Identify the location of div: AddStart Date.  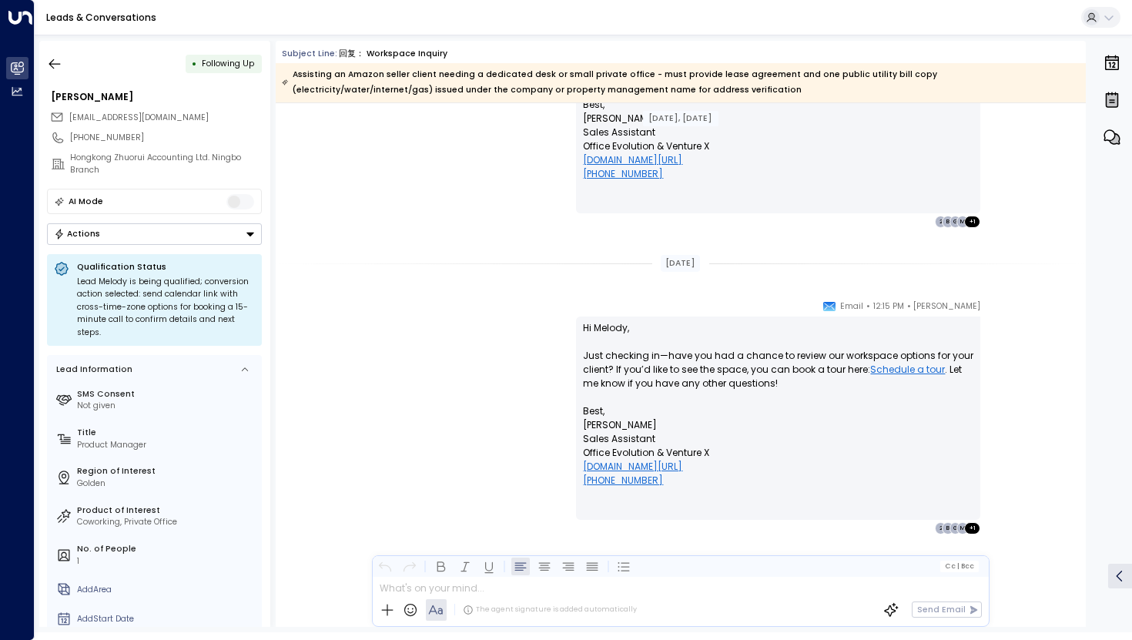
(167, 619).